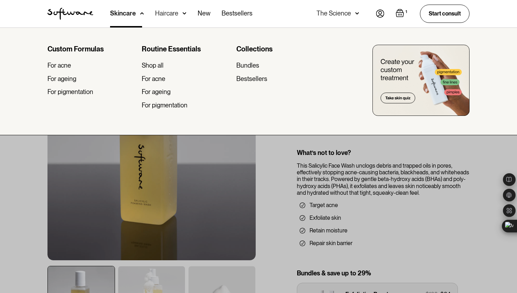  I want to click on div: 1, so click(406, 12).